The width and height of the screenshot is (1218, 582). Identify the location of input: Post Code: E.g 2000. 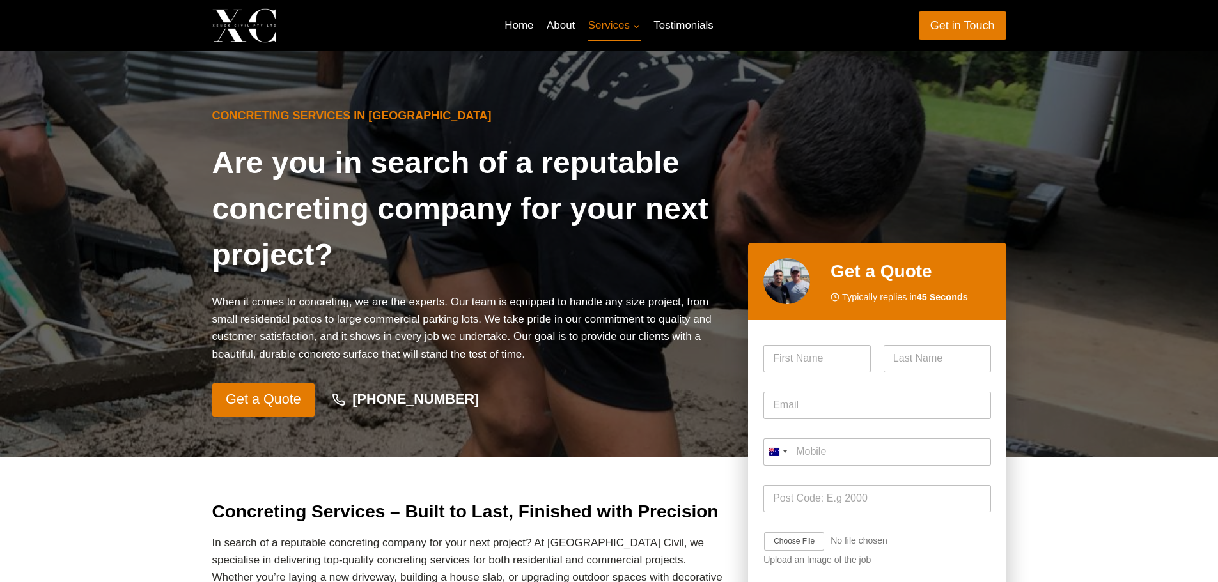
(876, 499).